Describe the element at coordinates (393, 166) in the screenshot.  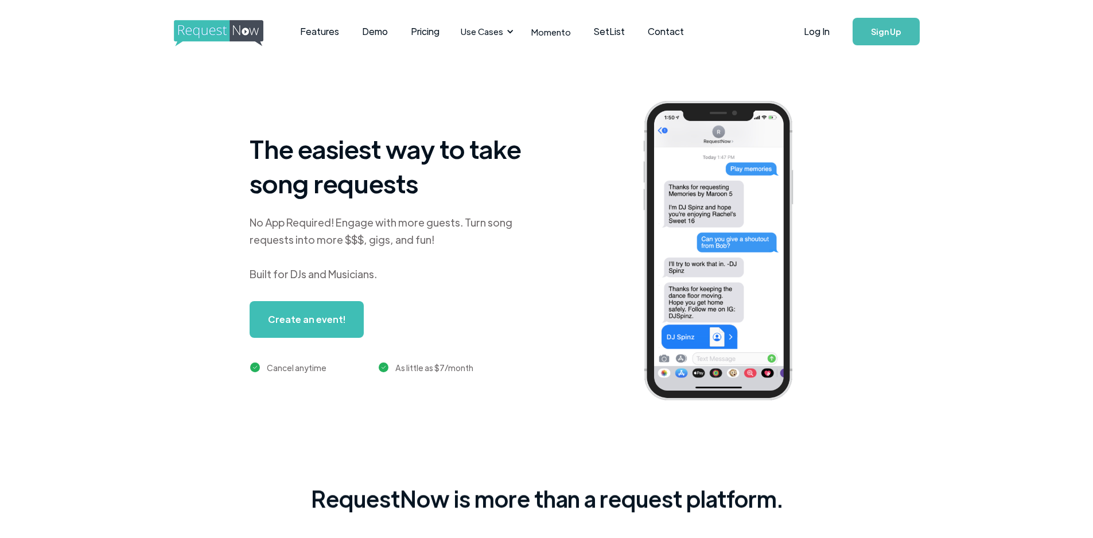
I see `h1: The easiest way to take song requests` at that location.